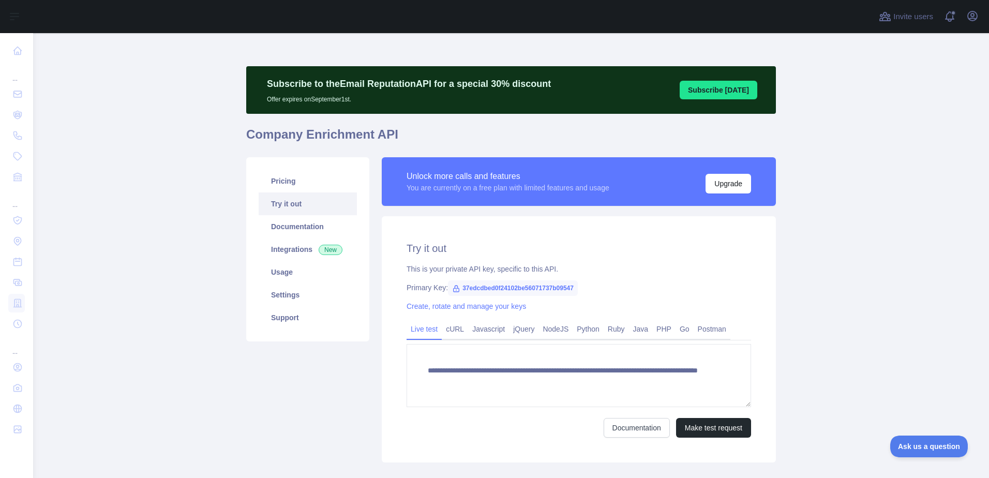  Describe the element at coordinates (913, 17) in the screenshot. I see `span: Invite users` at that location.